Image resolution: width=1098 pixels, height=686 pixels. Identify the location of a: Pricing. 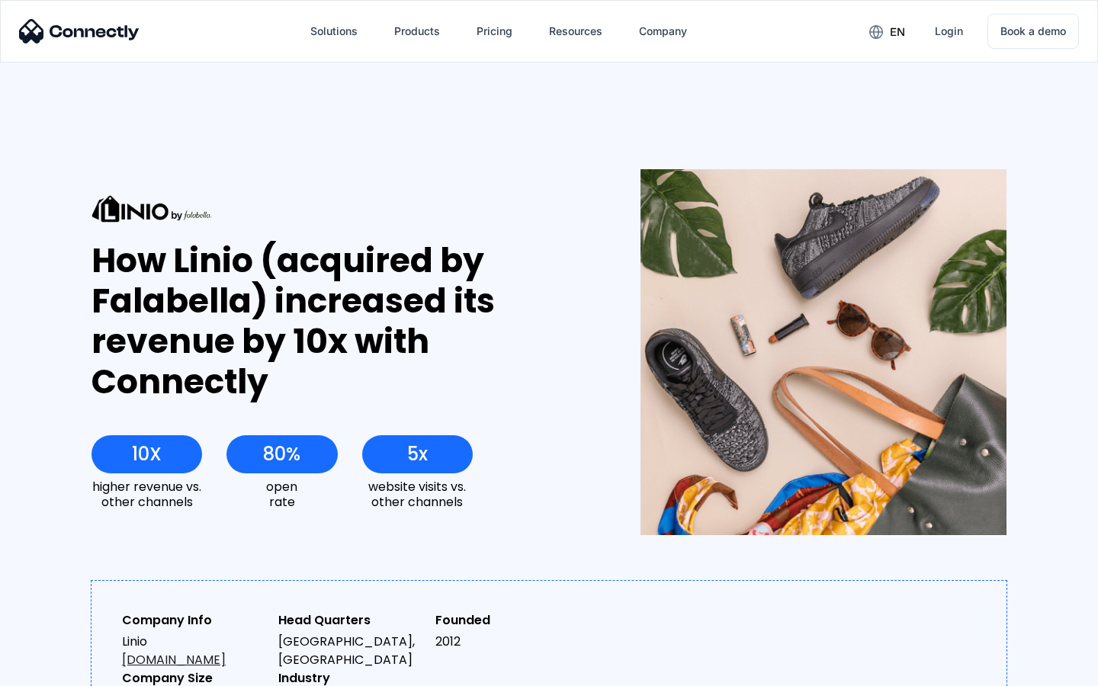
(494, 31).